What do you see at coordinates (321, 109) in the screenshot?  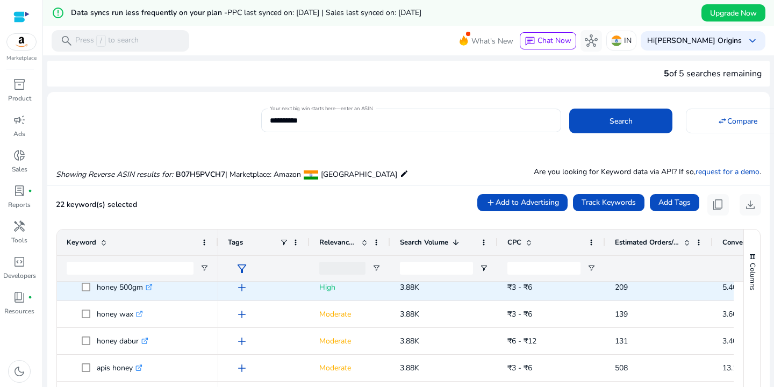 I see `mat-label: Your next big win starts here—enter an ASIN` at bounding box center [321, 109].